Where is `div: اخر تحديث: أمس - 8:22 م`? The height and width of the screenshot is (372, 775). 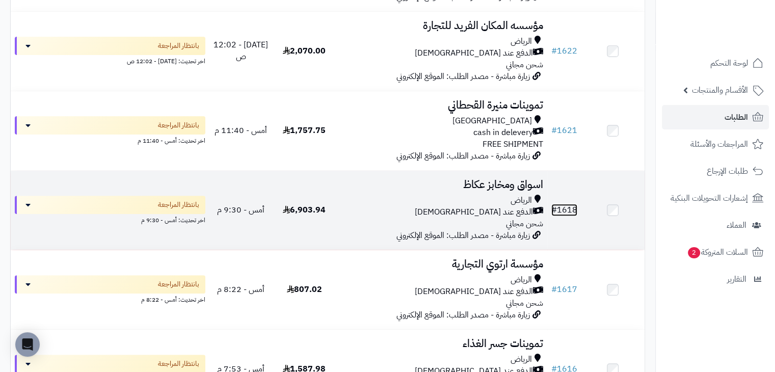
div: اخر تحديث: أمس - 8:22 م is located at coordinates (110, 298).